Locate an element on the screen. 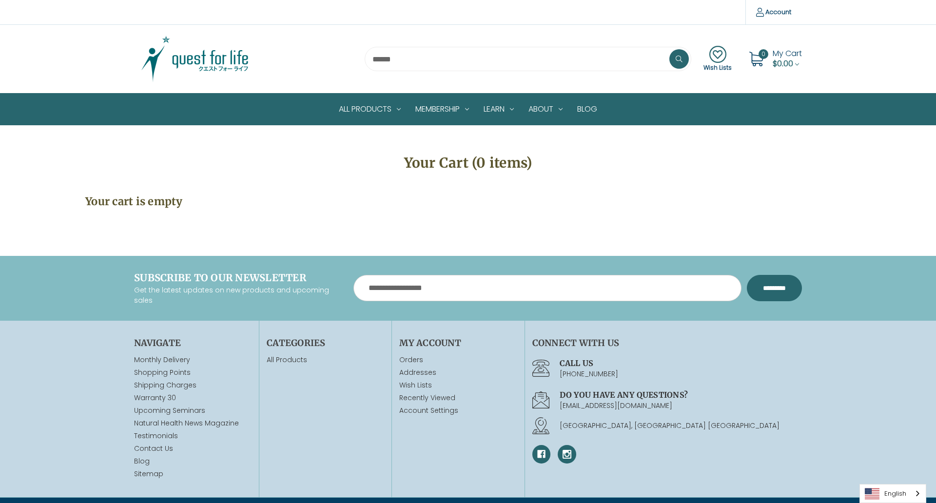 The image size is (936, 503). span: $0.00 is located at coordinates (783, 63).